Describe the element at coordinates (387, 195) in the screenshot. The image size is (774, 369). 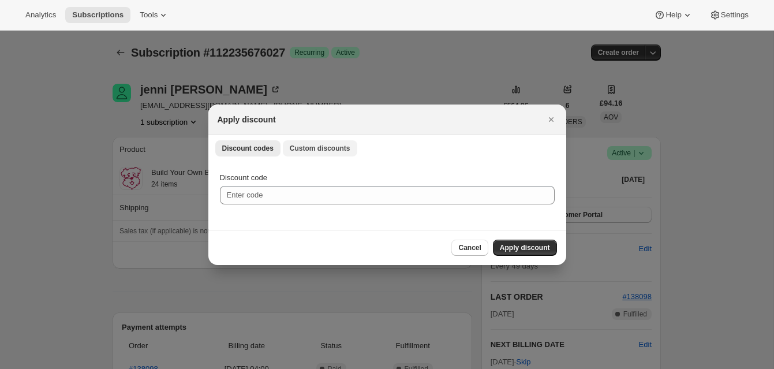
I see `div: Discount codes` at that location.